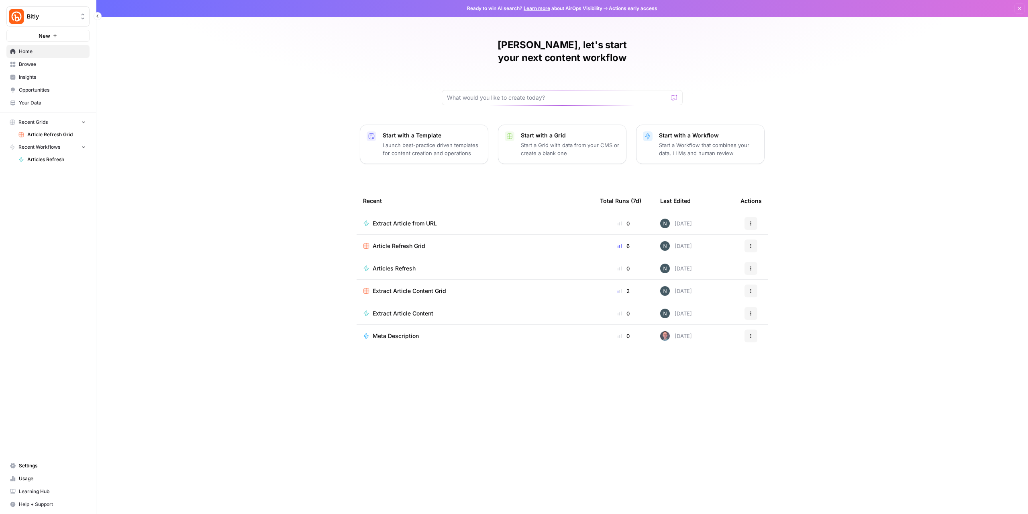  What do you see at coordinates (396, 336) in the screenshot?
I see `span: Meta Description` at bounding box center [396, 336].